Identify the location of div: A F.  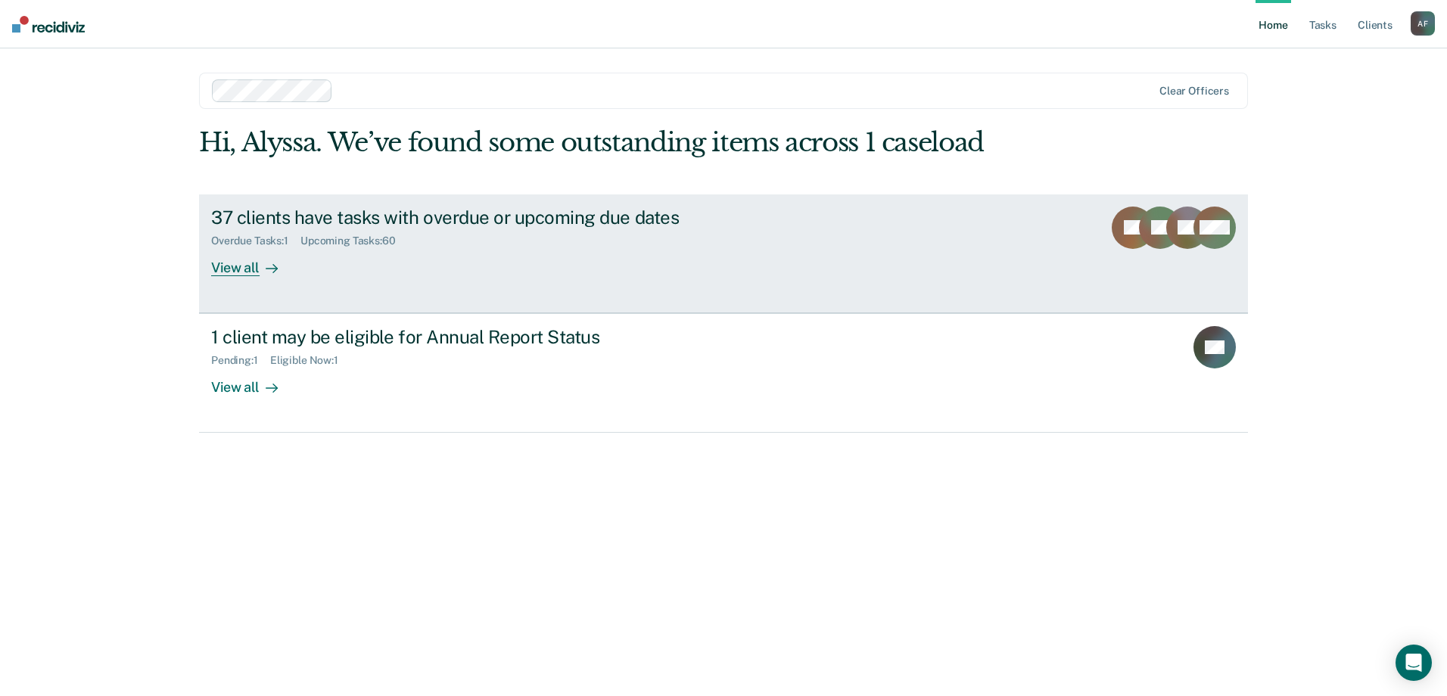
(1423, 23).